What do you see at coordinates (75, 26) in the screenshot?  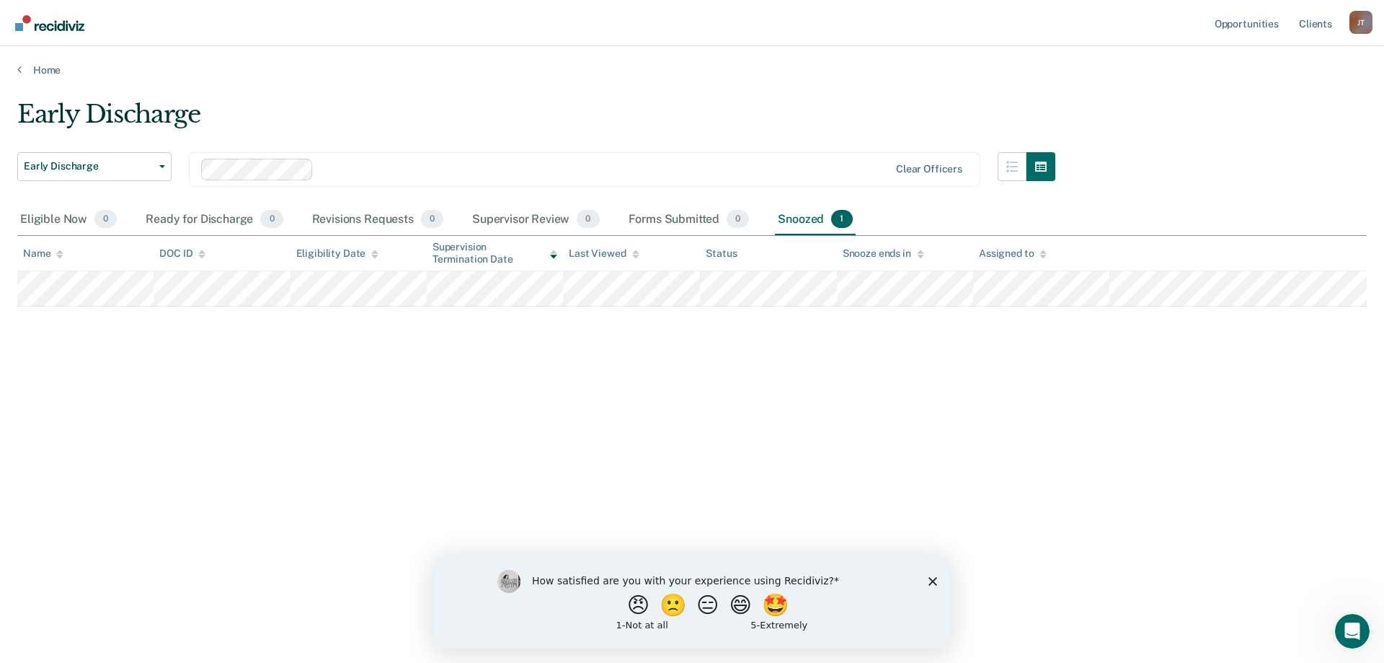 I see `img: Profile image for Kim` at bounding box center [75, 26].